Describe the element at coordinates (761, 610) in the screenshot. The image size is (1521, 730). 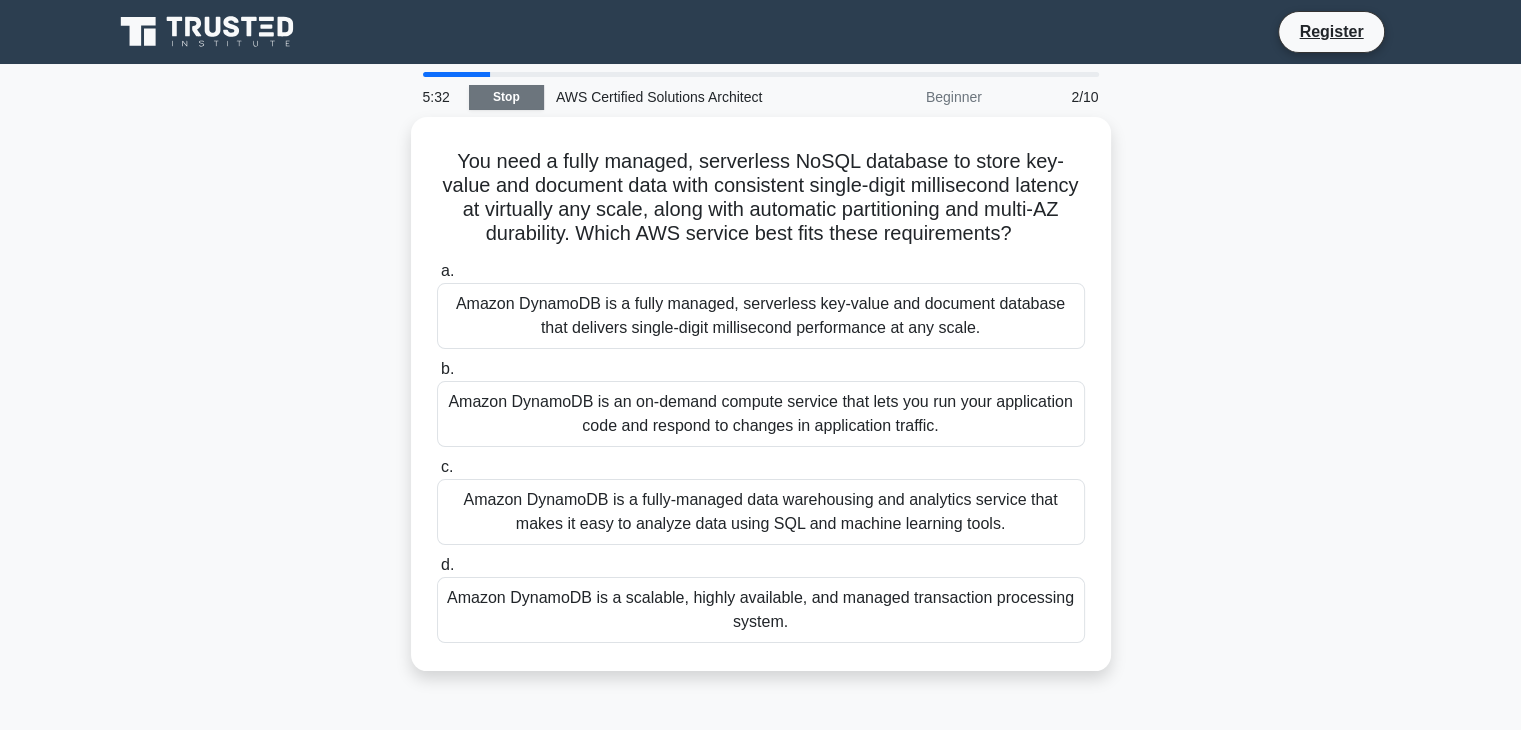
I see `div: Amazon DynamoDB is a scalable, highly available, and managed transaction processing system.` at that location.